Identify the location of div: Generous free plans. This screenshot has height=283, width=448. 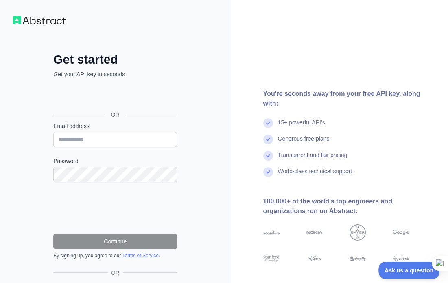
(304, 143).